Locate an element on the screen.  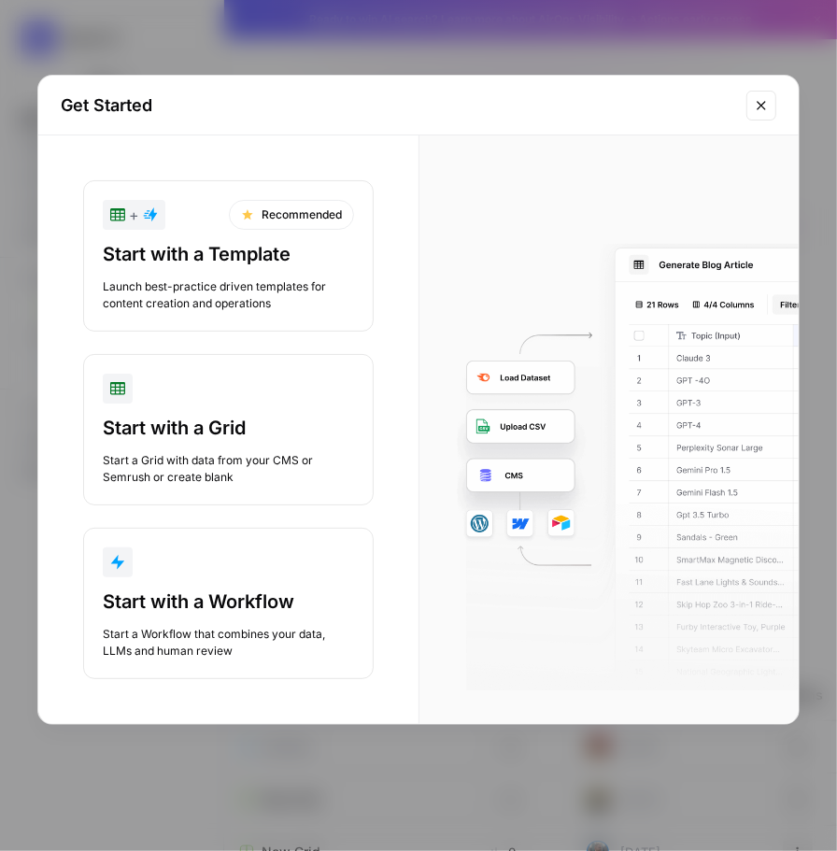
button: Close modal is located at coordinates (762, 106).